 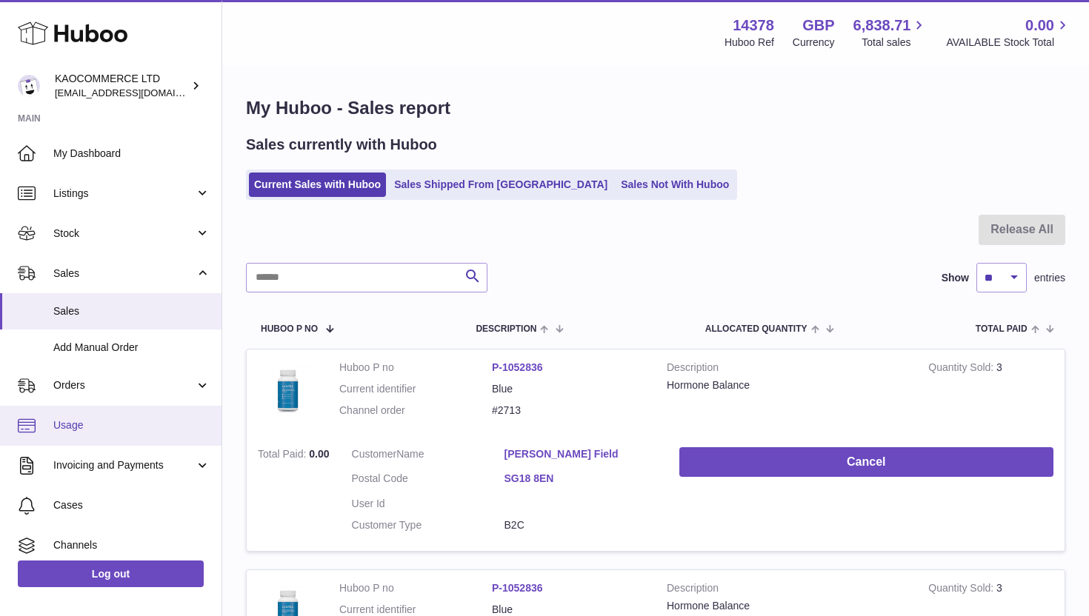 I want to click on span: Channels, so click(x=132, y=545).